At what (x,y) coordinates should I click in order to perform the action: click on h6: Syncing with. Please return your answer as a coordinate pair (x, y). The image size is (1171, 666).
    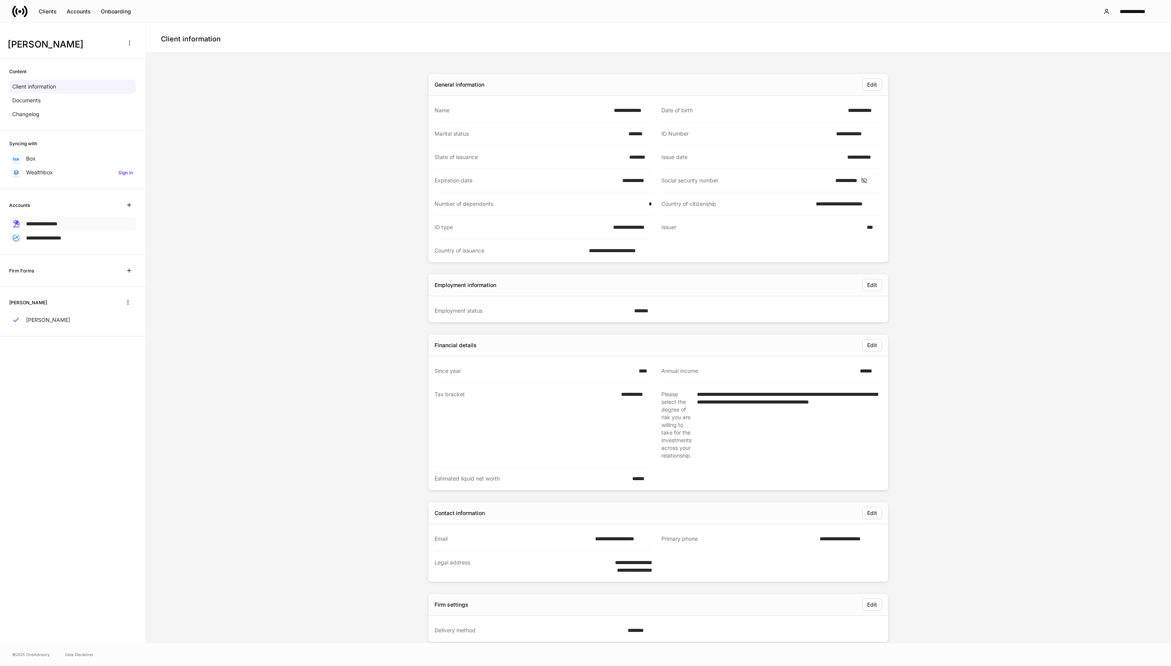
    Looking at the image, I should click on (23, 143).